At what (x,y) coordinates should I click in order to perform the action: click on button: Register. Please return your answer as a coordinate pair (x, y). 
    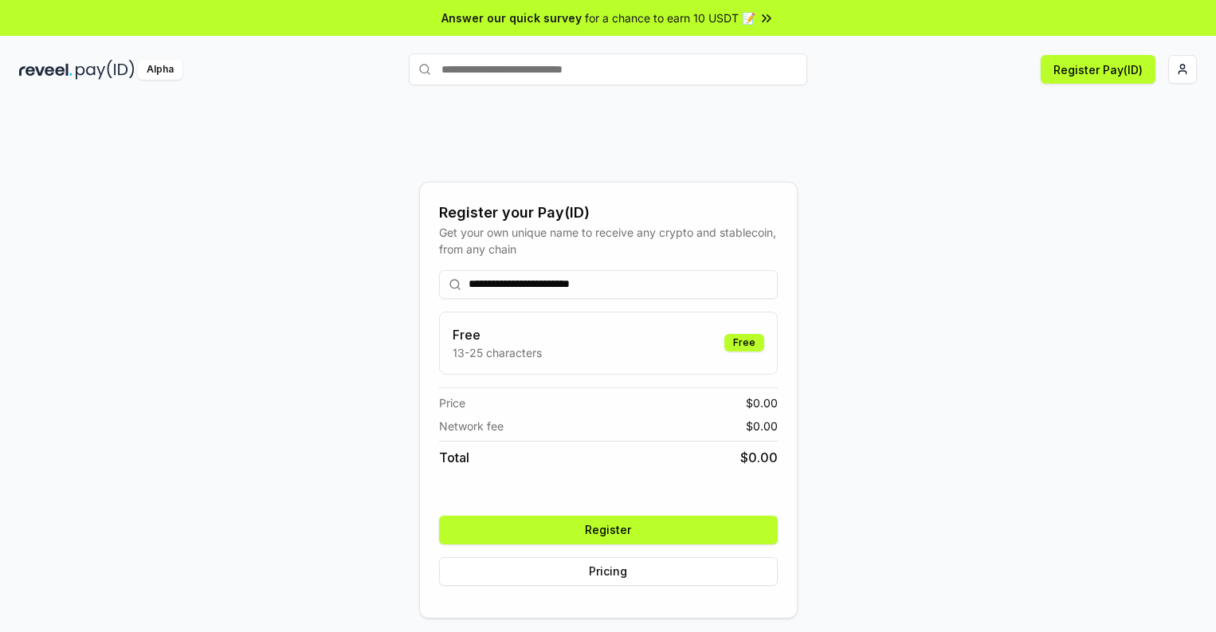
    Looking at the image, I should click on (608, 530).